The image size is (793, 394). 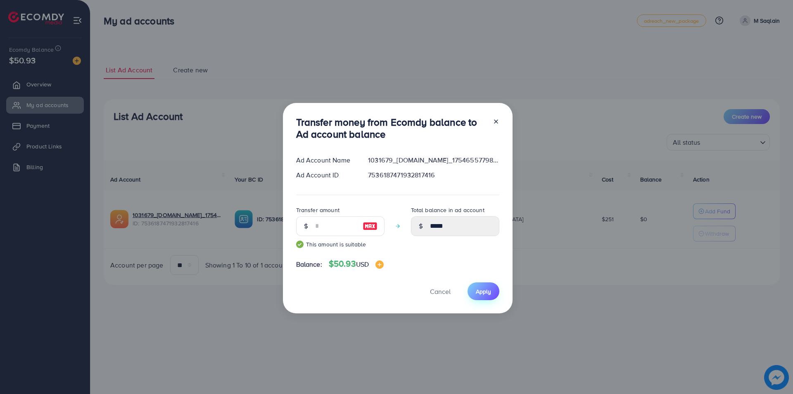 What do you see at coordinates (326, 160) in the screenshot?
I see `div: Ad Account Name` at bounding box center [326, 160].